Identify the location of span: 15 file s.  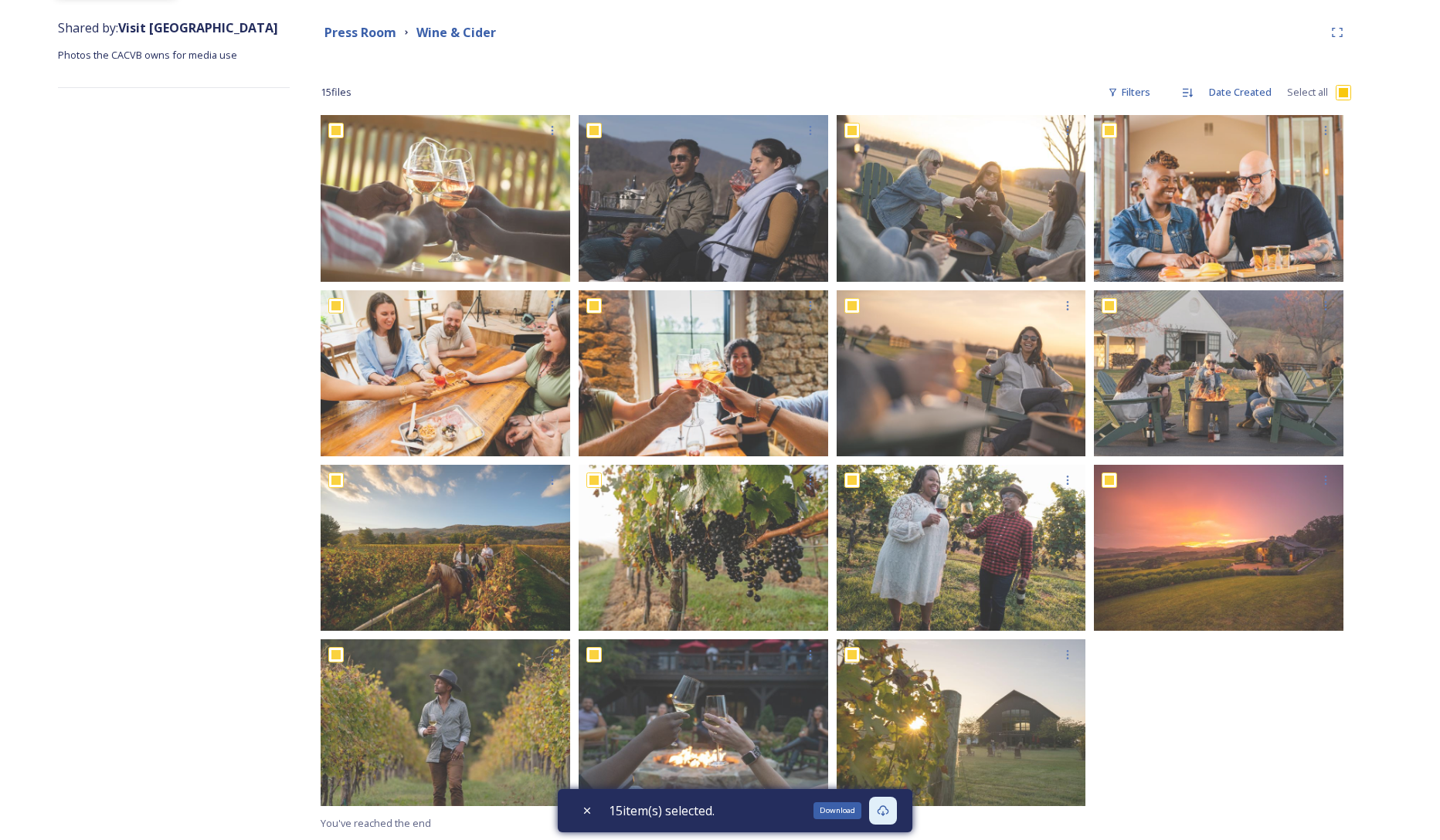
(336, 92).